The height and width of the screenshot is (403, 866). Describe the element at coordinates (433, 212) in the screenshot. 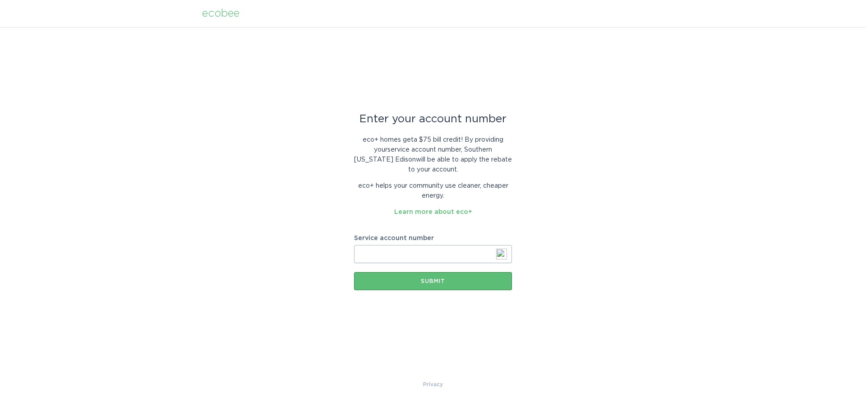

I see `a: Learn more about eco+` at that location.